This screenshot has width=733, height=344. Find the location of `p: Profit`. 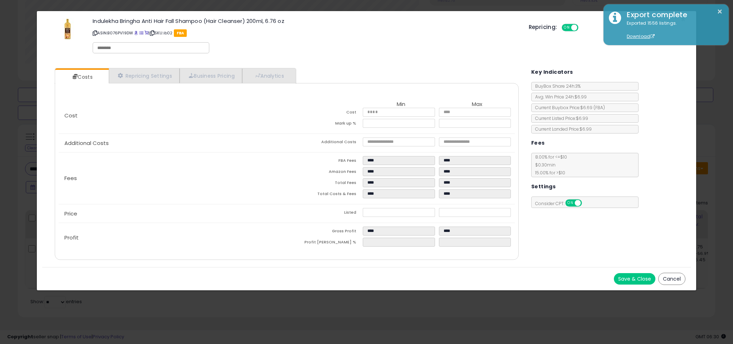

p: Profit is located at coordinates (172, 237).